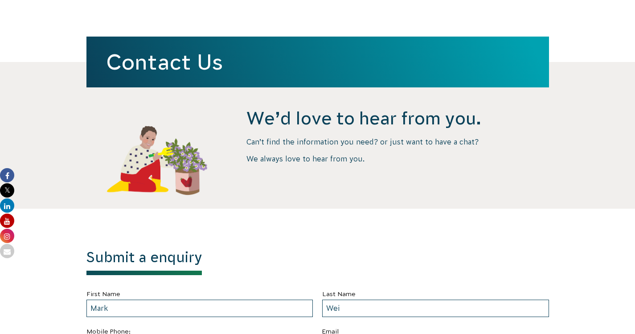 Image resolution: width=635 pixels, height=334 pixels. Describe the element at coordinates (200, 294) in the screenshot. I see `label: First Name` at that location.